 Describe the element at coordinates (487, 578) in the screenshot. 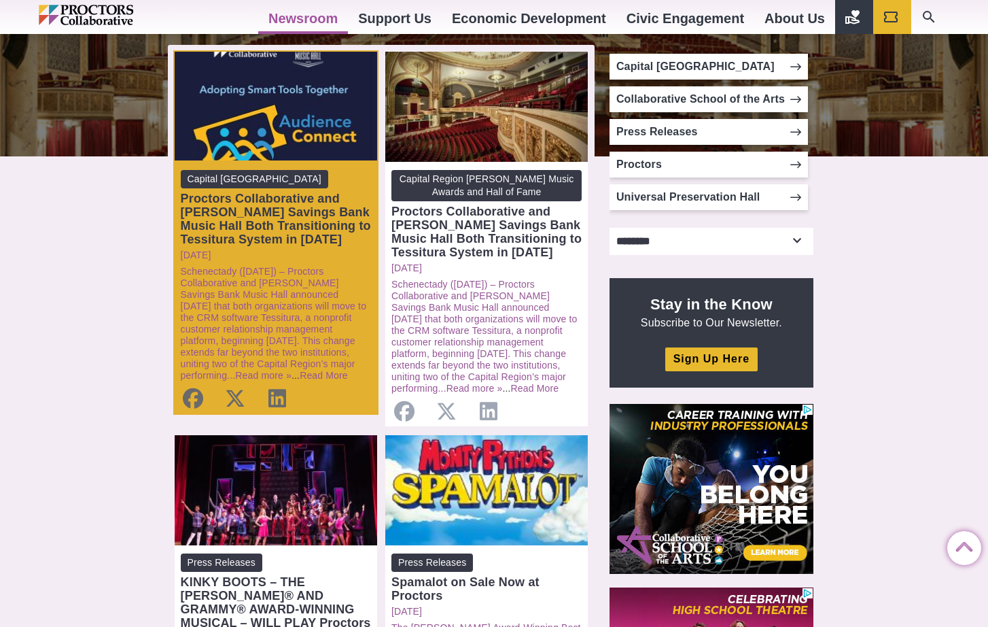

I see `a: Press Releases Spamalot on Sale Now at Proctors` at that location.